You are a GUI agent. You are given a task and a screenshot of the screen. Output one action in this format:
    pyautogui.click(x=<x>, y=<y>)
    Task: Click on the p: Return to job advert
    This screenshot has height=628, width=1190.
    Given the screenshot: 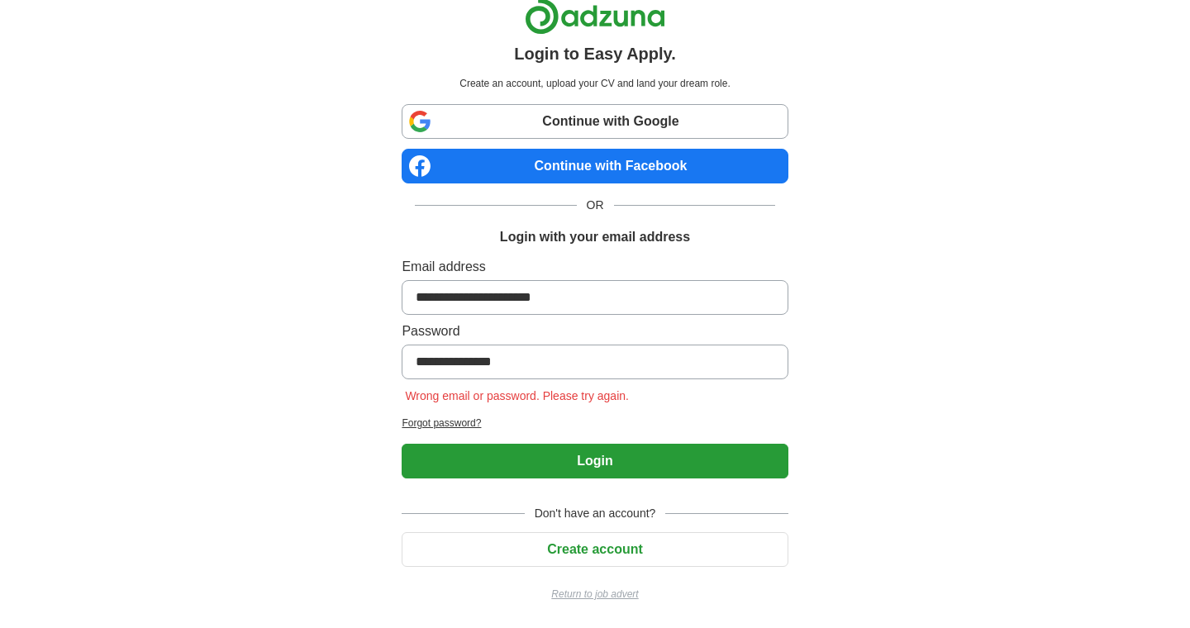 What is the action you would take?
    pyautogui.click(x=594, y=594)
    